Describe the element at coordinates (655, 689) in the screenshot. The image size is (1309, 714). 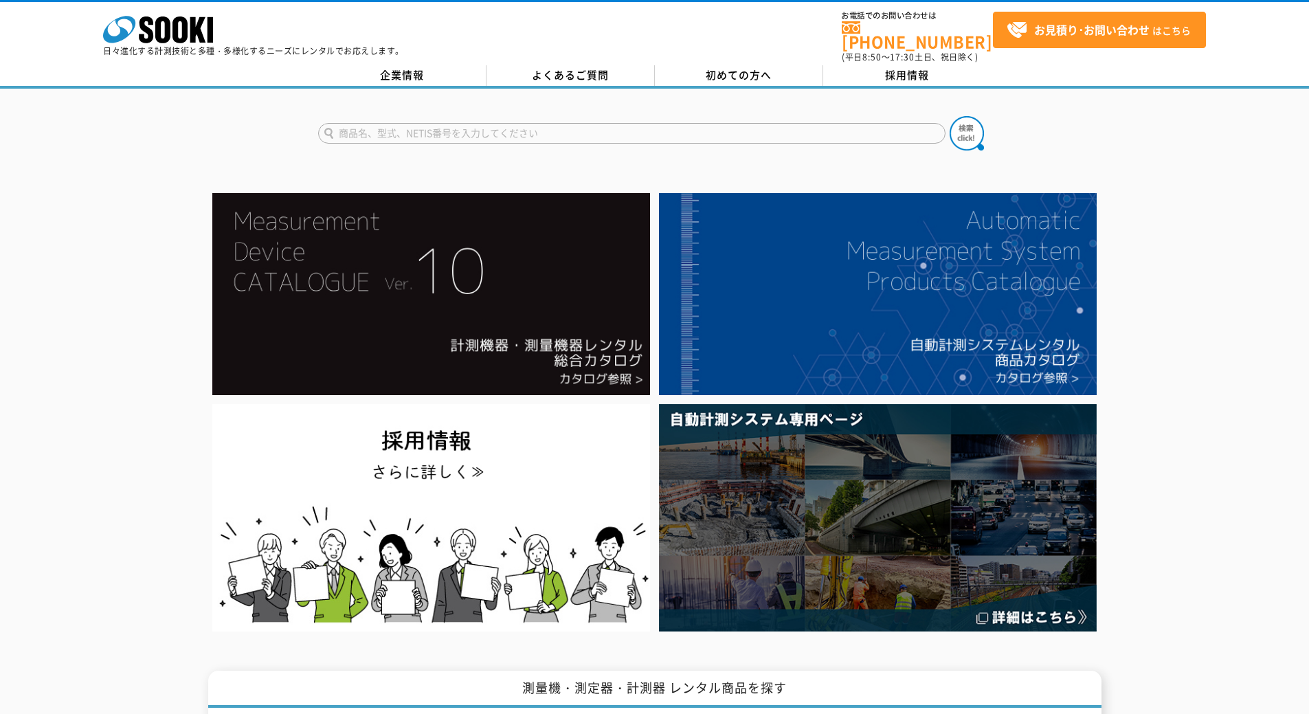
I see `h1: 測量機・測定器・計測器 レンタル商品を探す` at that location.